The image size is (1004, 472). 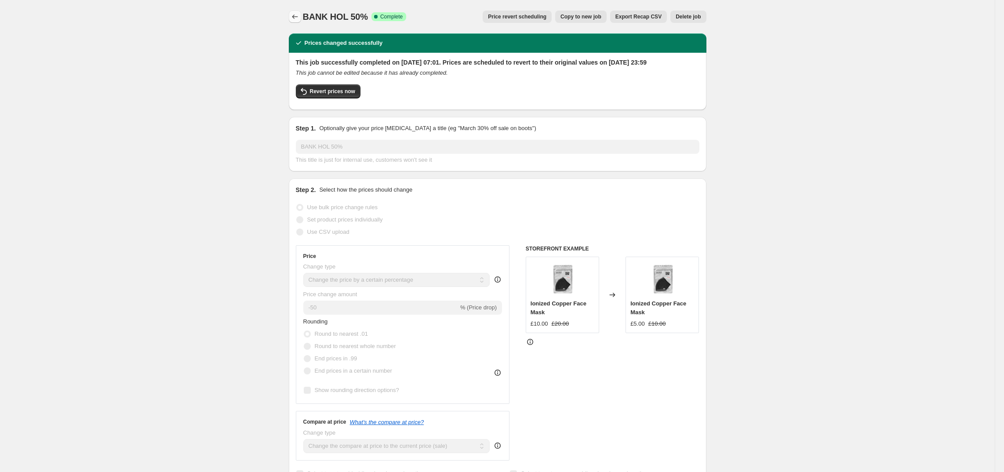 I want to click on span: Set product prices individually, so click(x=345, y=219).